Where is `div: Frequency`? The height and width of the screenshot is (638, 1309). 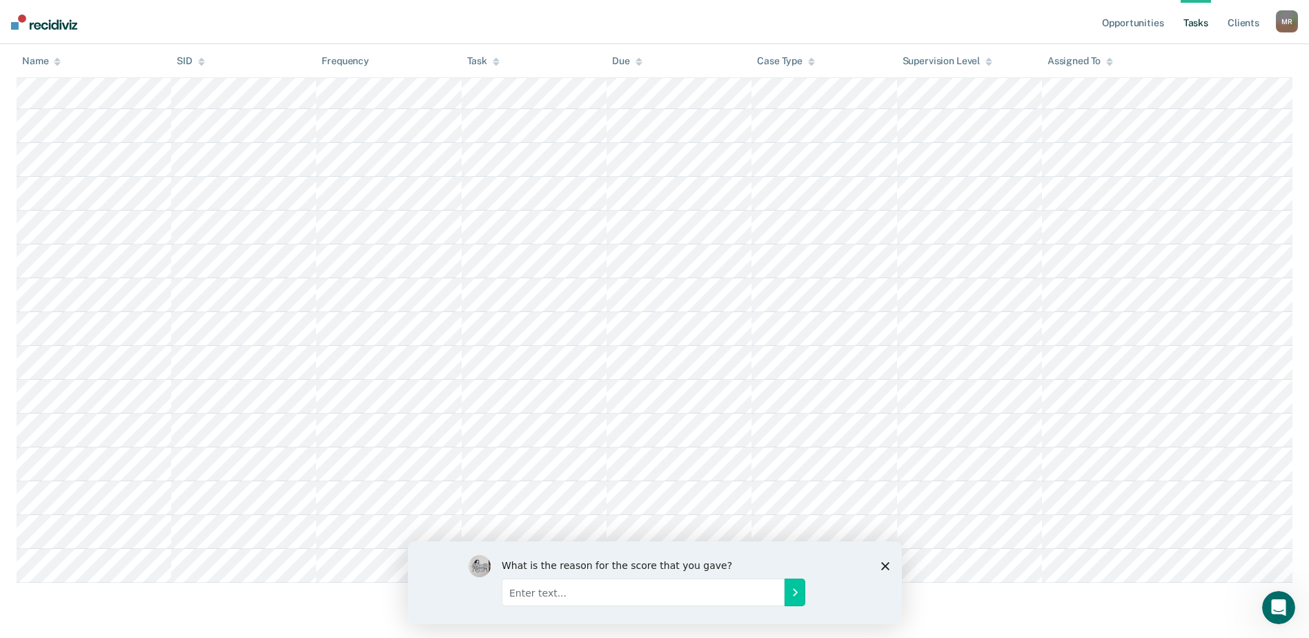 div: Frequency is located at coordinates (345, 61).